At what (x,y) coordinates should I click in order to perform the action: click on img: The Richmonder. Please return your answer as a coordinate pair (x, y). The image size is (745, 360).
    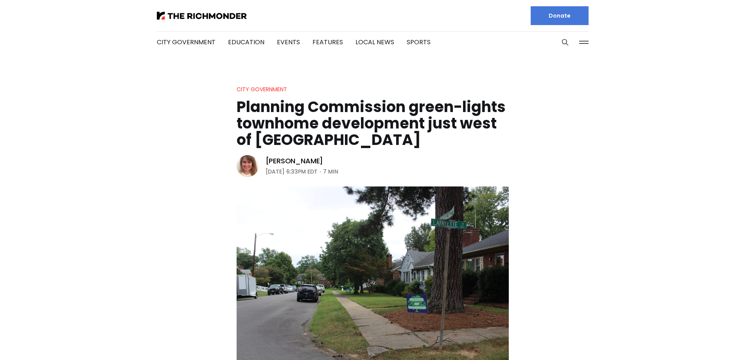
    Looking at the image, I should click on (202, 16).